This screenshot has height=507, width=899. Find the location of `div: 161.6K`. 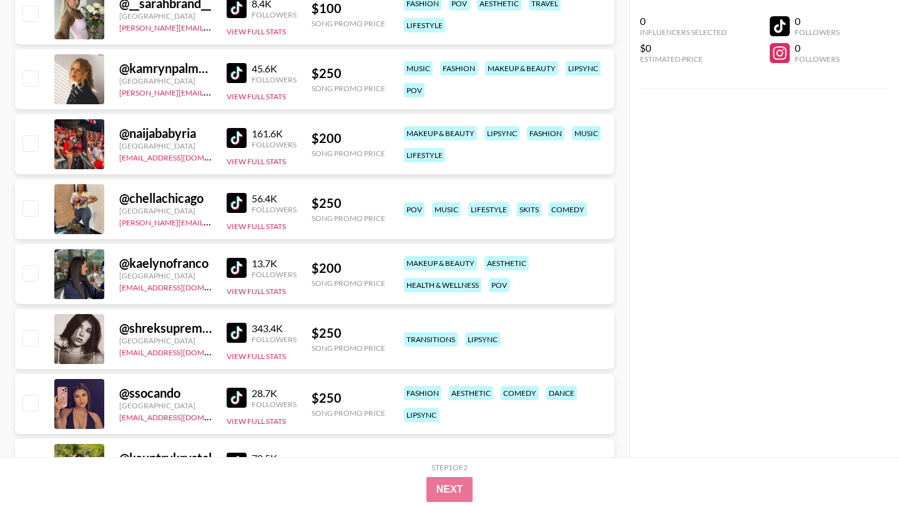

div: 161.6K is located at coordinates (274, 134).